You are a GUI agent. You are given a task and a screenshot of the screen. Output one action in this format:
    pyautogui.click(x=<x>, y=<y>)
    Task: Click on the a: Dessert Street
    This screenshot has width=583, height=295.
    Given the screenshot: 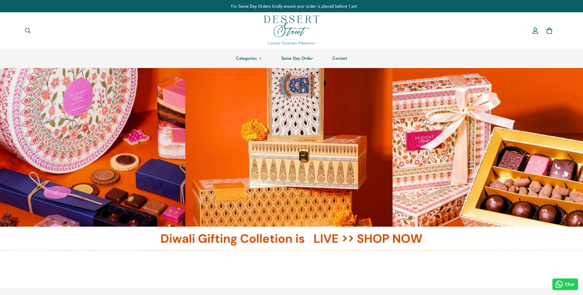 What is the action you would take?
    pyautogui.click(x=292, y=31)
    